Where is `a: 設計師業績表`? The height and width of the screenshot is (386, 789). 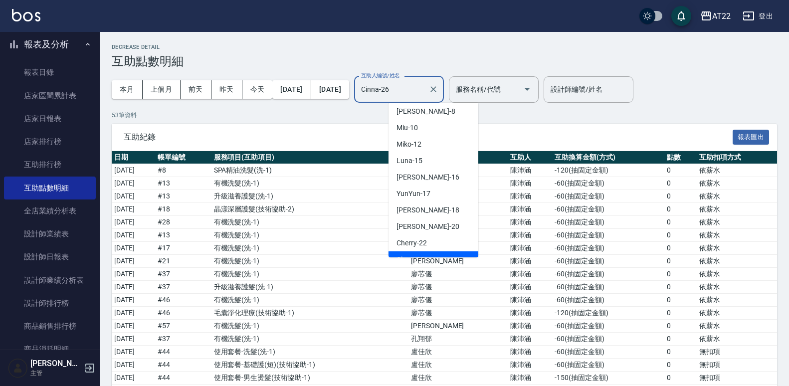
a: 設計師業績表 is located at coordinates (50, 234).